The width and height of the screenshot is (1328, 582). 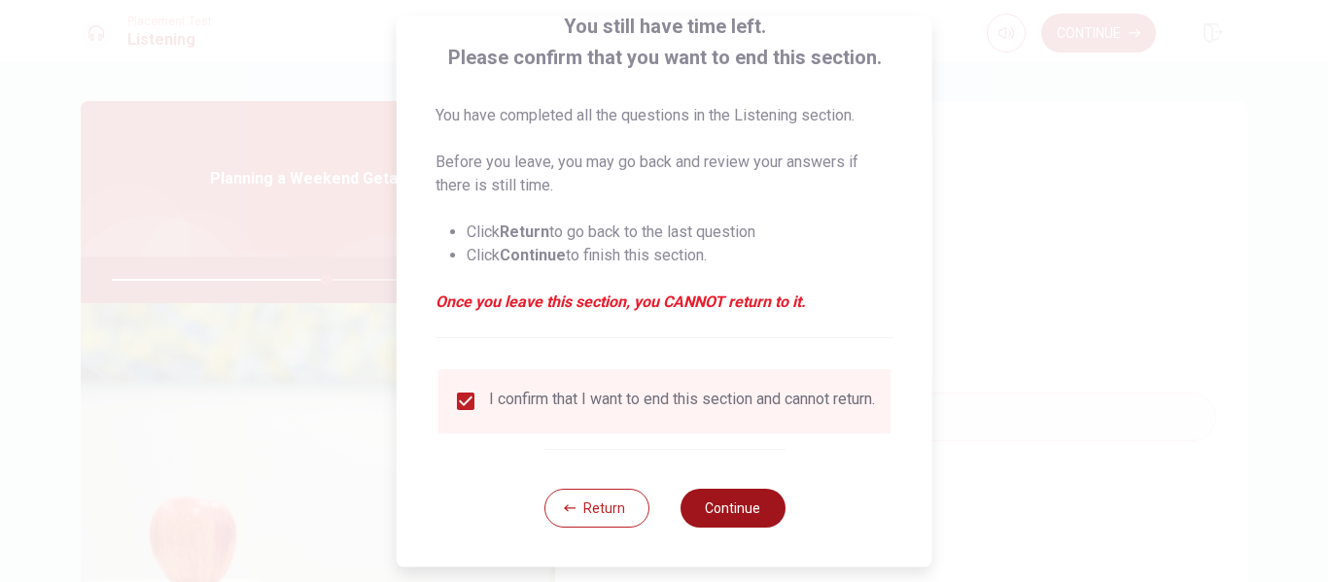 I want to click on li: Click to go back to the last question, so click(x=680, y=232).